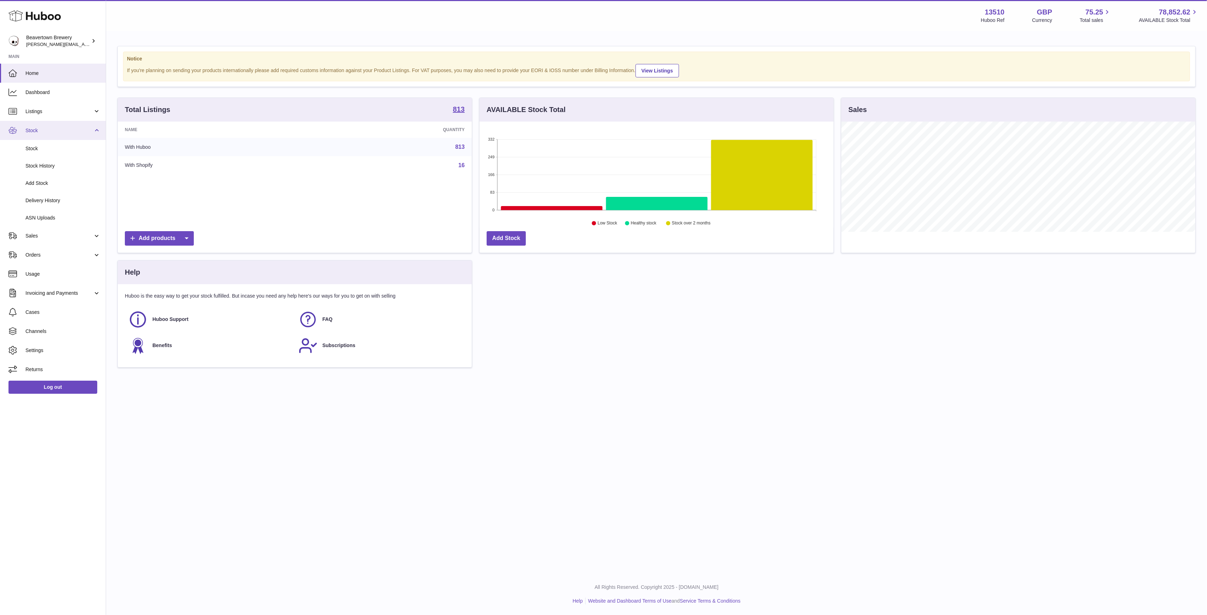 This screenshot has width=1207, height=615. Describe the element at coordinates (459, 109) in the screenshot. I see `strong: 813` at that location.